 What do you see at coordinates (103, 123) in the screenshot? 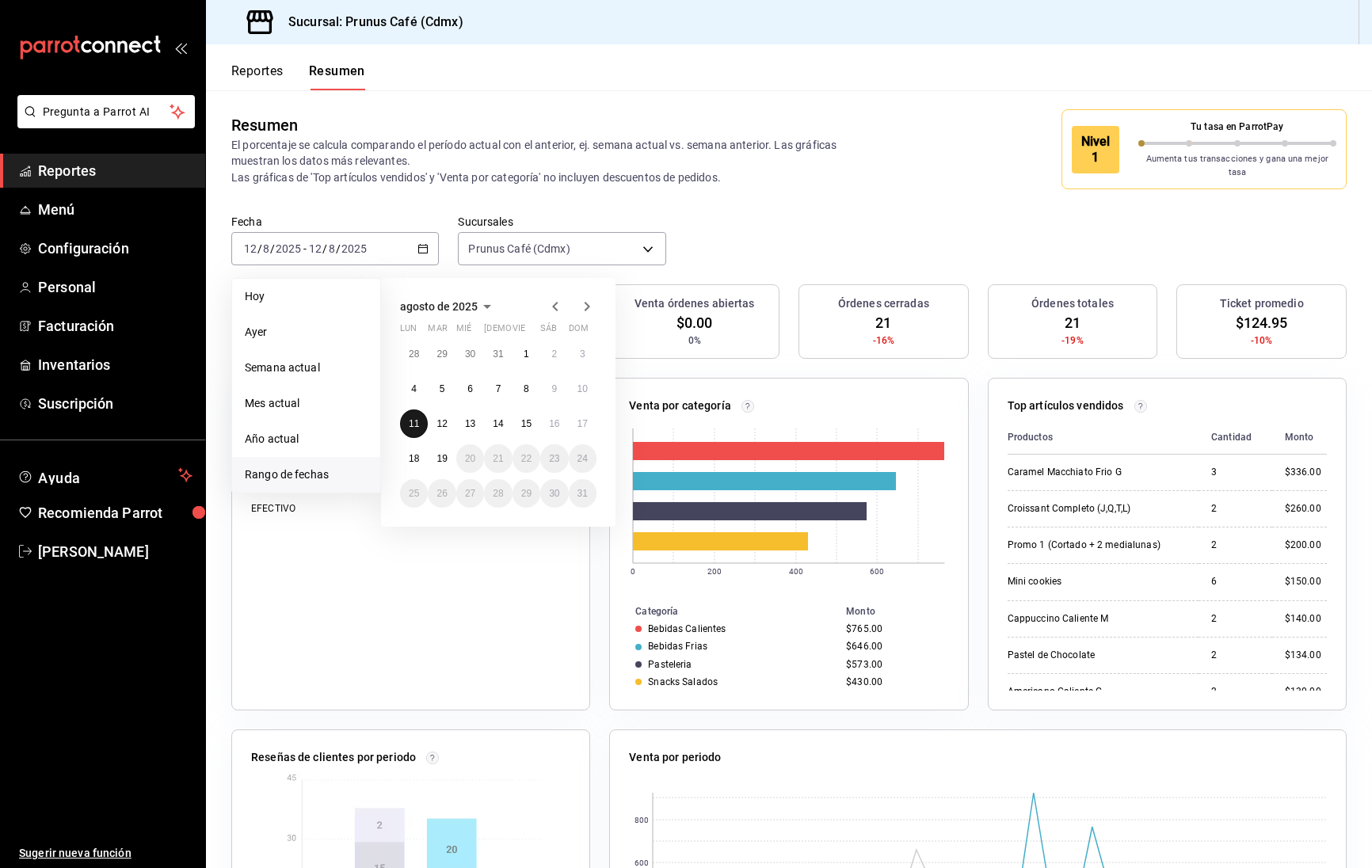
I see `a: Pregunta a Parrot AI` at bounding box center [103, 123].